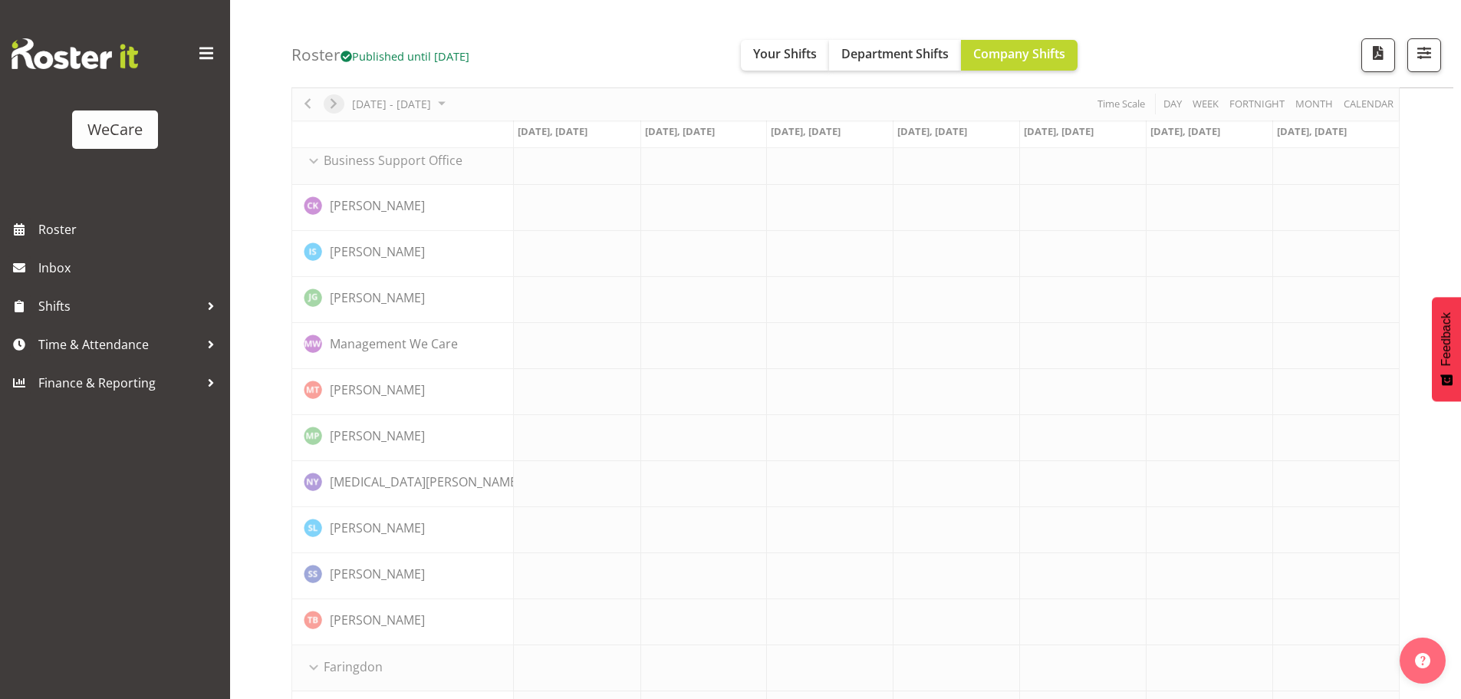 This screenshot has width=1461, height=699. I want to click on img: help-xxl-2.png, so click(1422, 660).